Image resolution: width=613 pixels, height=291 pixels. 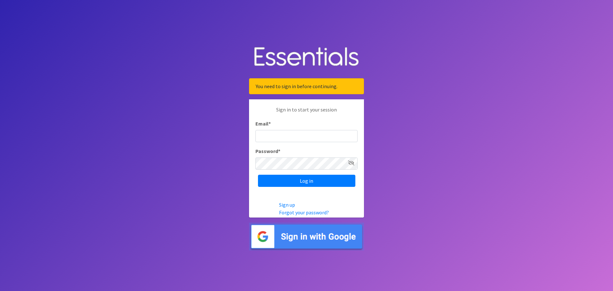 I want to click on a: Forgot your password?, so click(x=304, y=212).